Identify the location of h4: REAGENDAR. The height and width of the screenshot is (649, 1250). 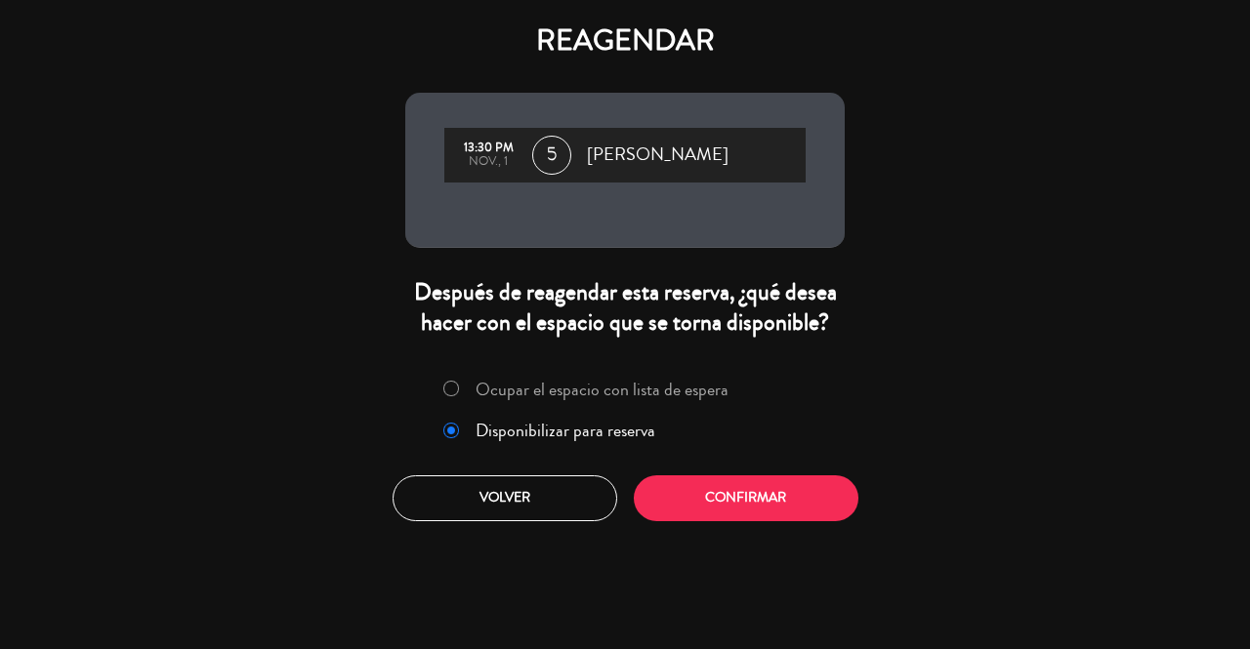
(625, 41).